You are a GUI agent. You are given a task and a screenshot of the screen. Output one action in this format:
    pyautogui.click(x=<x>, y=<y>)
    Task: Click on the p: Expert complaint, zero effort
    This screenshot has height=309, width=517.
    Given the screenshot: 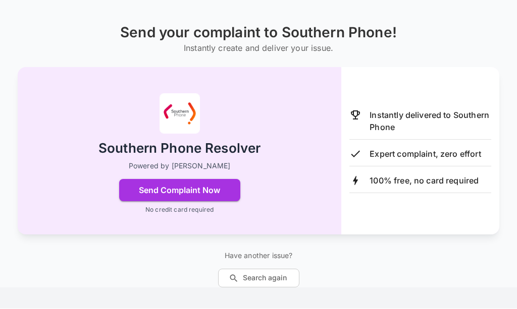 What is the action you would take?
    pyautogui.click(x=425, y=154)
    